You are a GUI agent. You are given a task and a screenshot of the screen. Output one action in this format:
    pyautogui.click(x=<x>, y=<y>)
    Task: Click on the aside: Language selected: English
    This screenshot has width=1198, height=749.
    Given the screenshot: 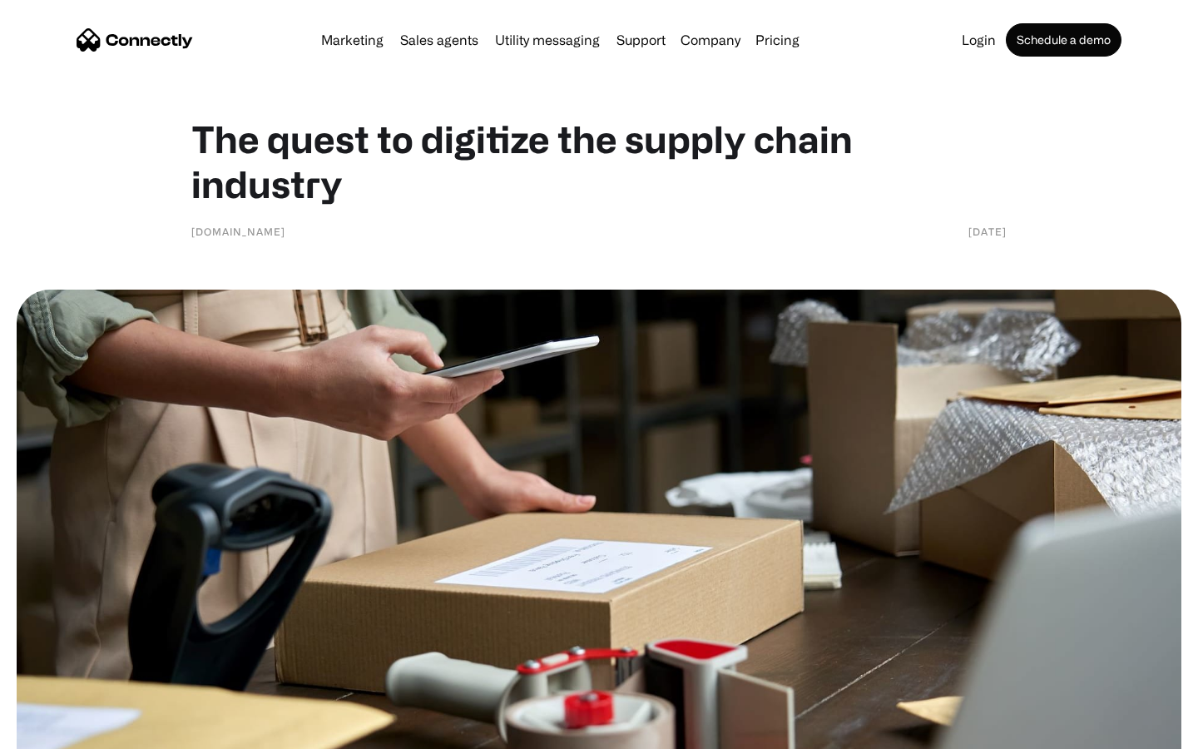 What is the action you would take?
    pyautogui.click(x=58, y=731)
    